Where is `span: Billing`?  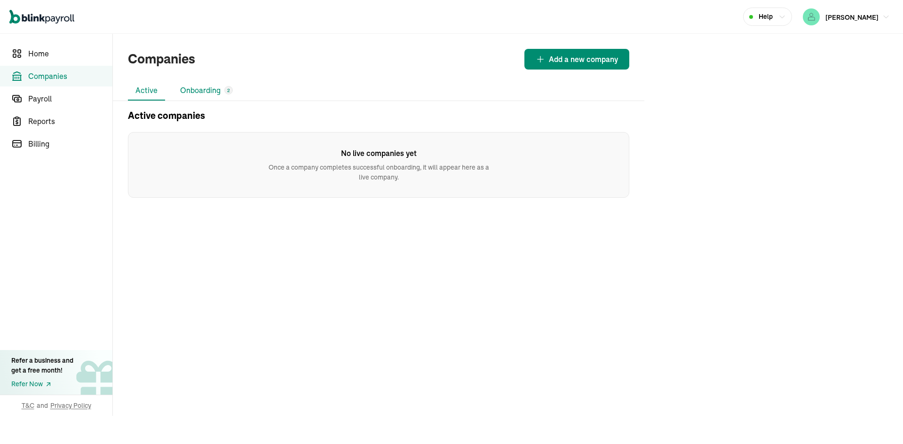 span: Billing is located at coordinates (70, 144).